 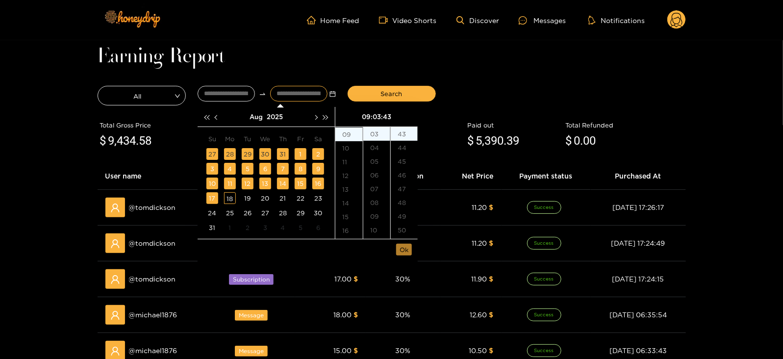 What do you see at coordinates (230, 198) in the screenshot?
I see `td: 2025-08-18` at bounding box center [230, 198].